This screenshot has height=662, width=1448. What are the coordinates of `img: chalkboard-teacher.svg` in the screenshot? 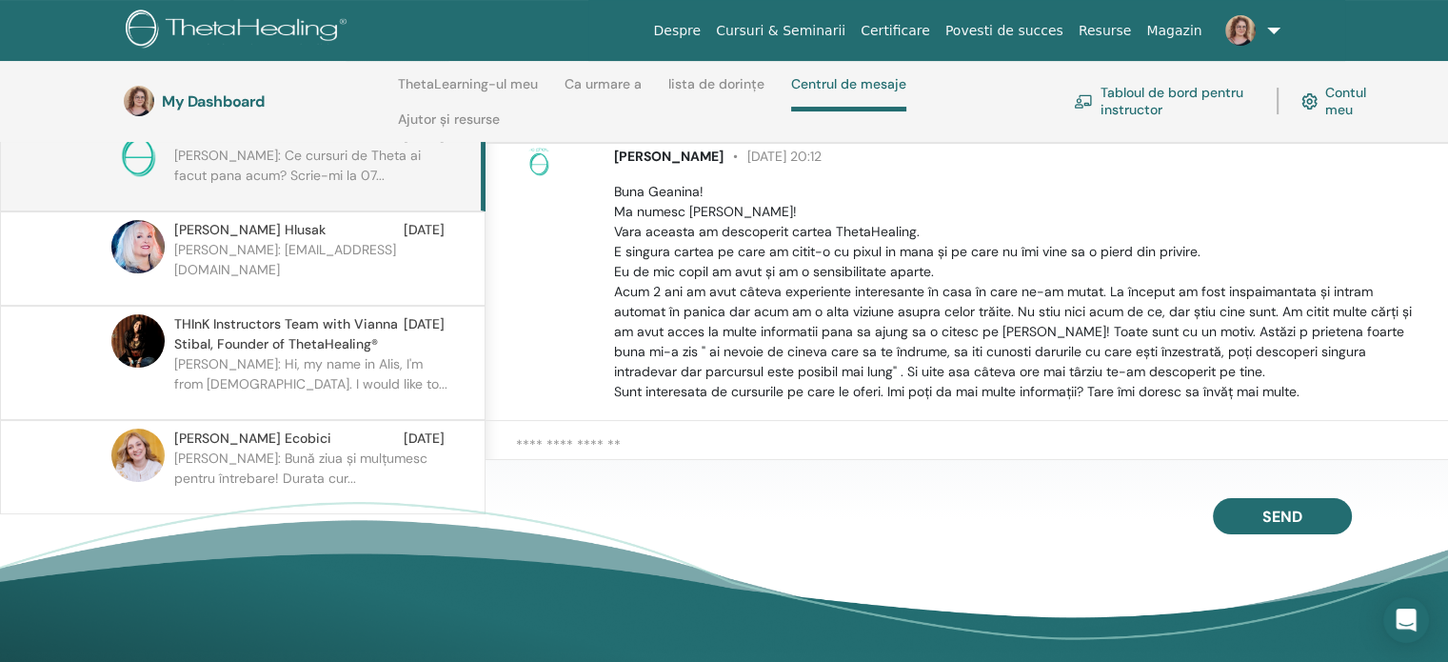 It's located at (1083, 101).